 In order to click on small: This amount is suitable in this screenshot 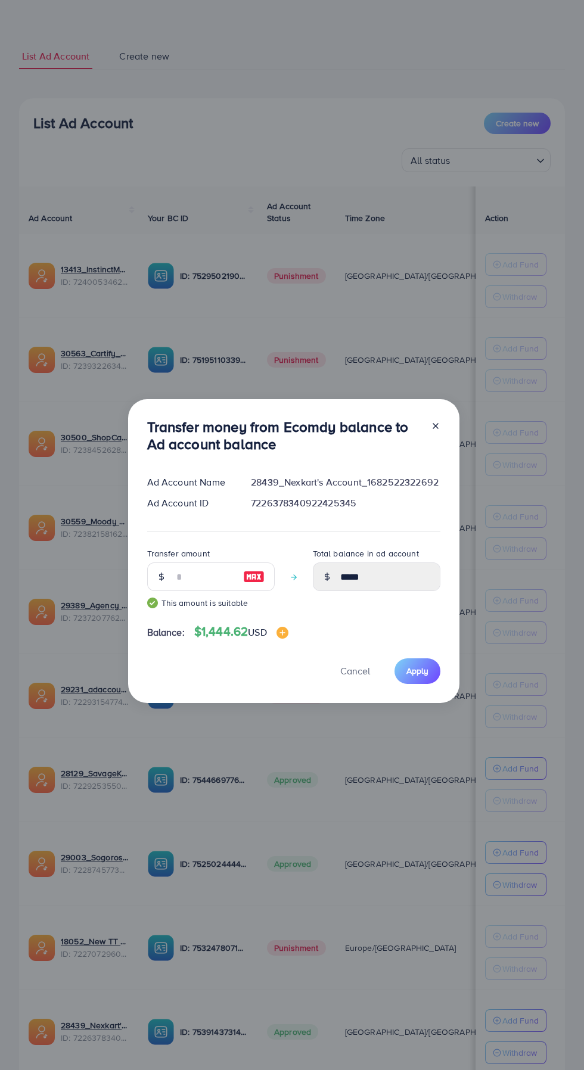, I will do `click(211, 603)`.